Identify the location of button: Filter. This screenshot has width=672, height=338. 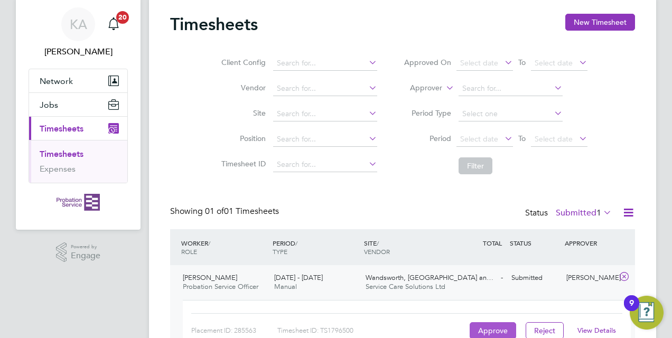
(476, 166).